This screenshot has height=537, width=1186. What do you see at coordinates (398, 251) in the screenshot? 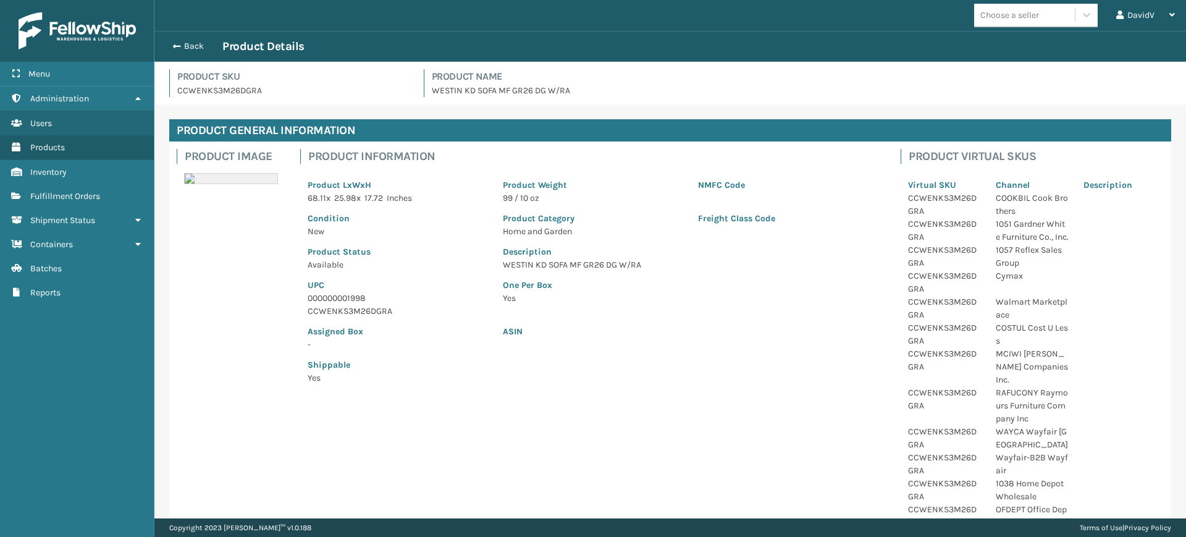
I see `p: Product Status` at bounding box center [398, 251].